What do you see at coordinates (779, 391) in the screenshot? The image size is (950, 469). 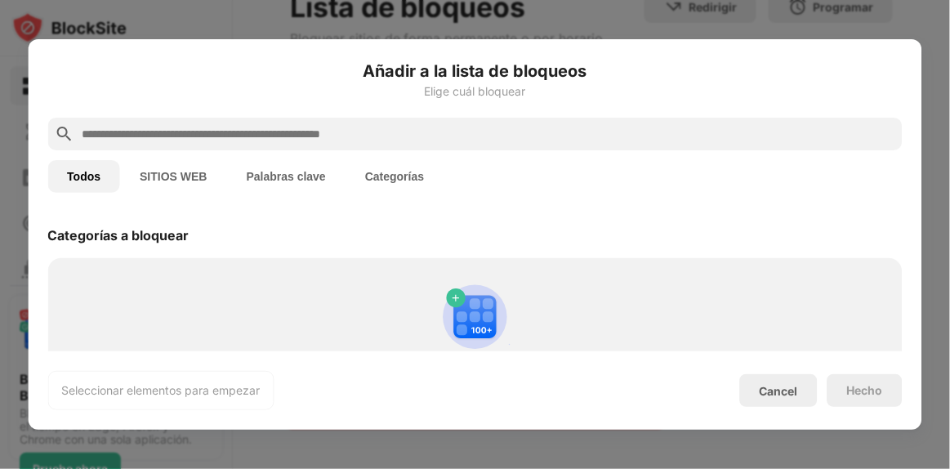 I see `div: Cancel` at bounding box center [779, 391].